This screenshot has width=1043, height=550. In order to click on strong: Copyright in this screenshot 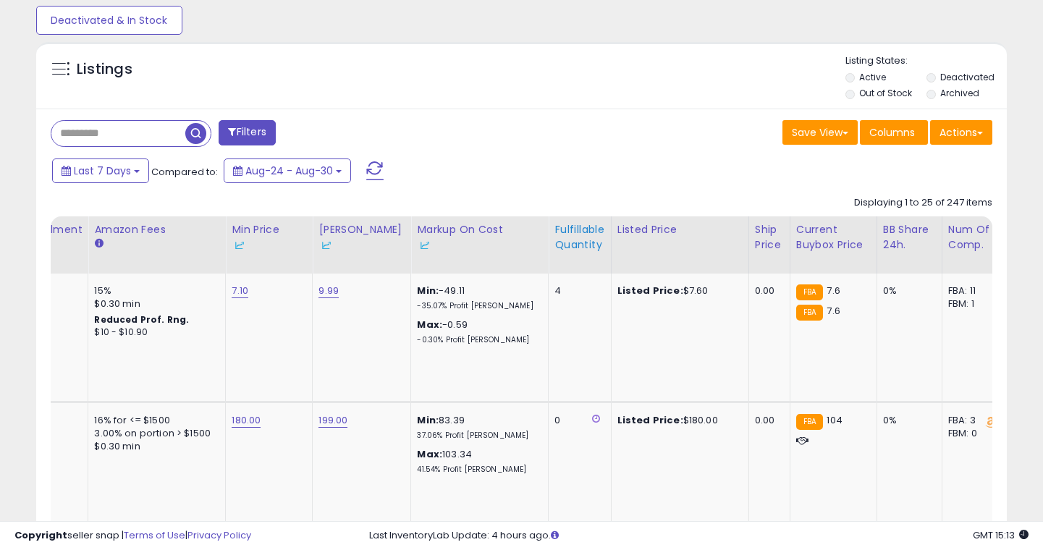, I will do `click(41, 535)`.